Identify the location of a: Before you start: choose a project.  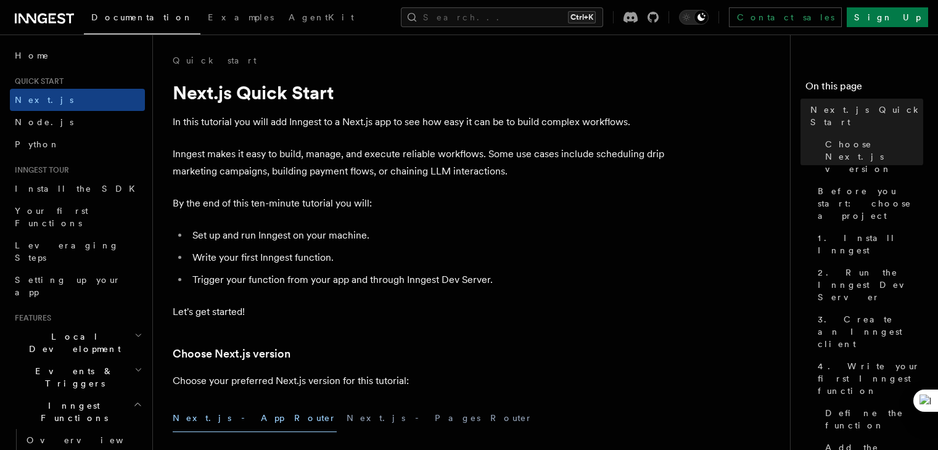
(868, 203).